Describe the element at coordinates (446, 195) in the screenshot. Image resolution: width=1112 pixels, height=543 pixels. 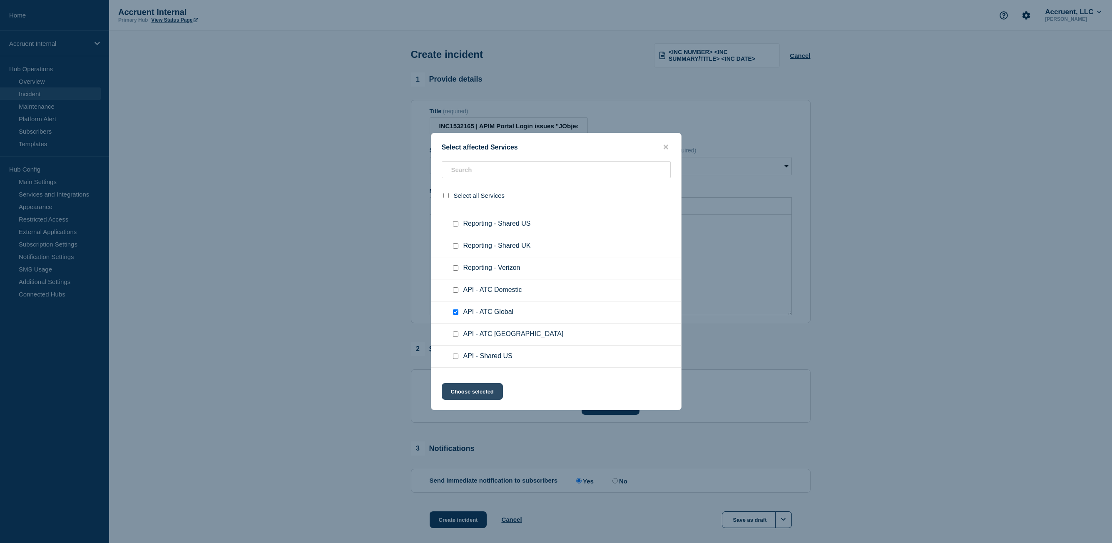
I see `input: select all checkbox` at that location.